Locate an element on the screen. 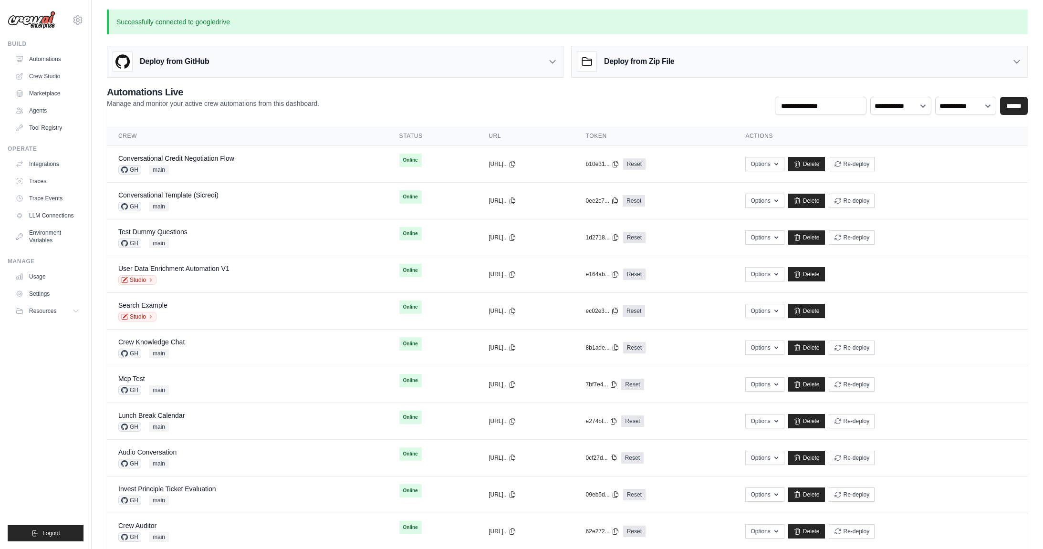 This screenshot has height=549, width=1043. a: Conversational Template (Sicredi) is located at coordinates (168, 195).